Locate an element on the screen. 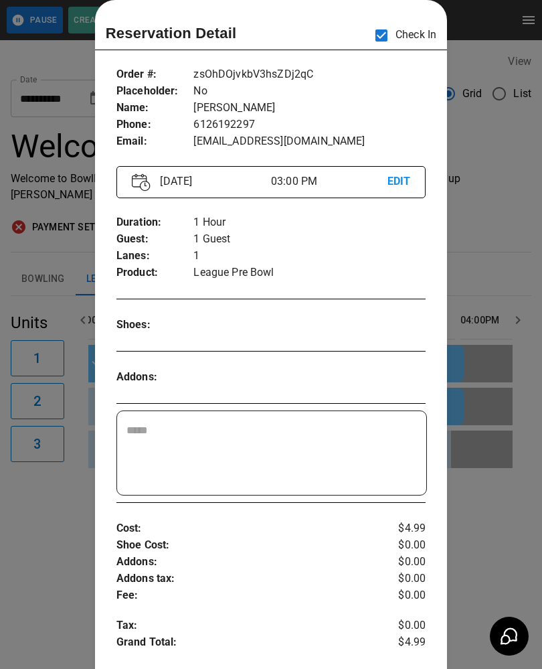 This screenshot has height=669, width=542. p: Cost : is located at coordinates (245, 528).